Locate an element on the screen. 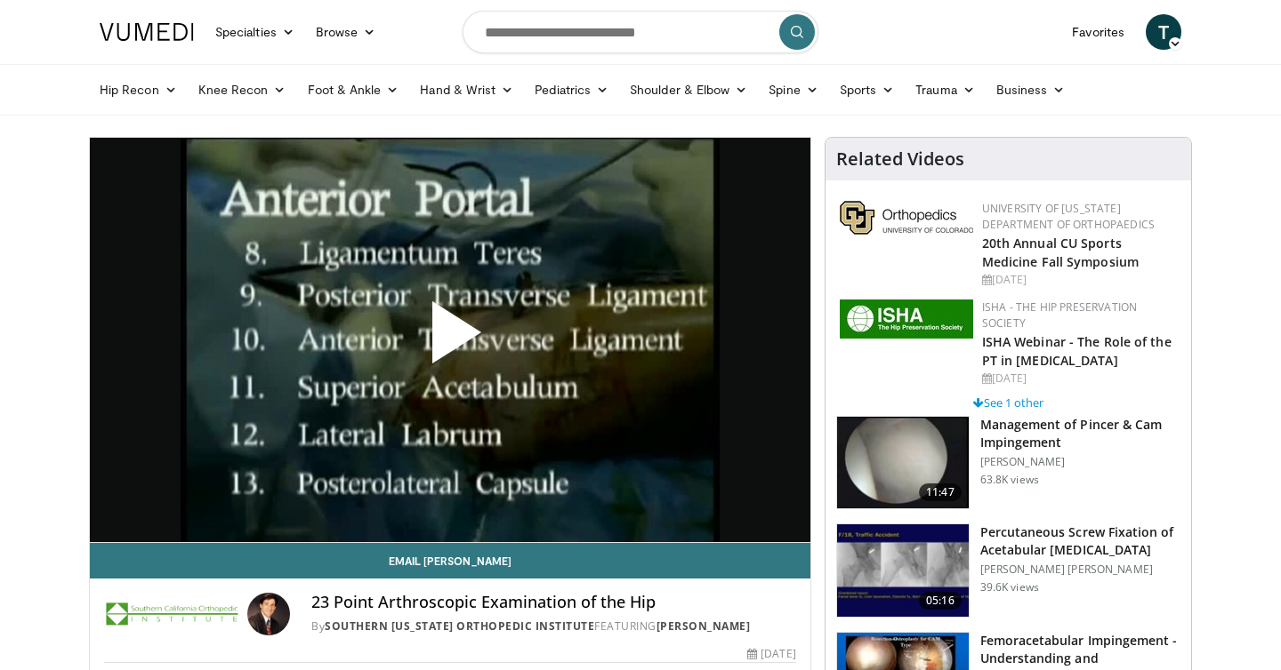  img: Avatar is located at coordinates (269, 614).